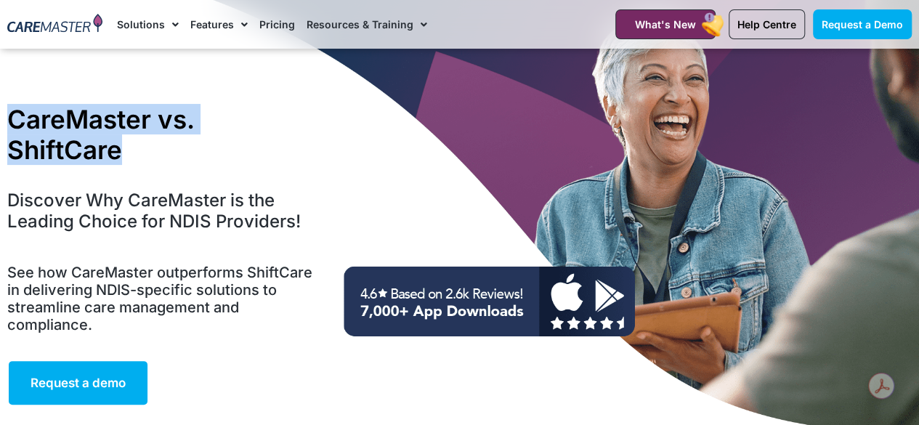 The height and width of the screenshot is (425, 919). I want to click on span: Request a Demo, so click(862, 24).